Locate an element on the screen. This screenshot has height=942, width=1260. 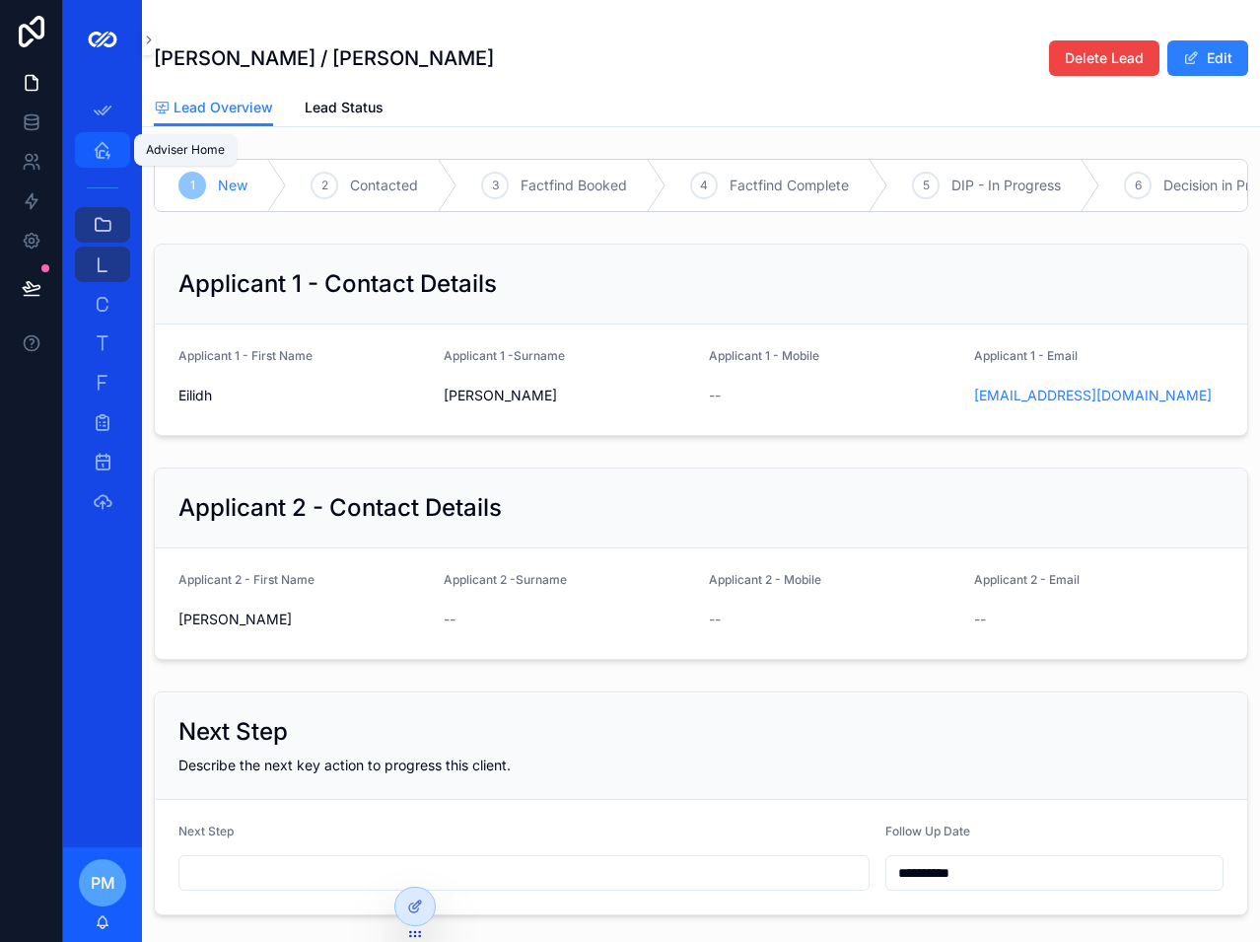
span: DIP - In Progress is located at coordinates (1006, 185).